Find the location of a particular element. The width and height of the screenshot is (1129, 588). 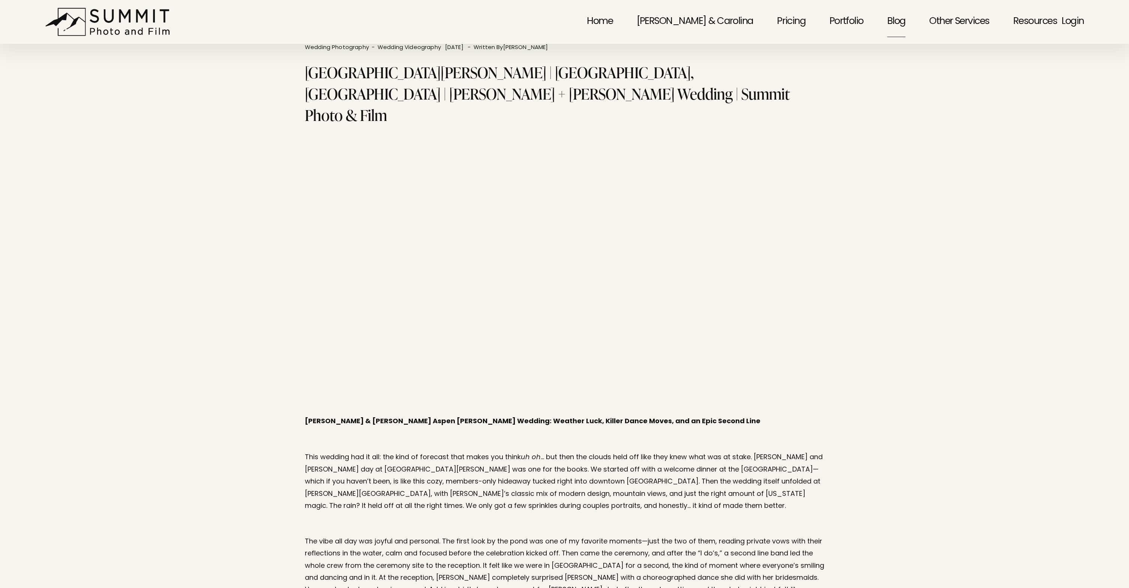

p: This wedding had it all: the kind of forecast that makes you think … but then the clouds held off... is located at coordinates (564, 482).